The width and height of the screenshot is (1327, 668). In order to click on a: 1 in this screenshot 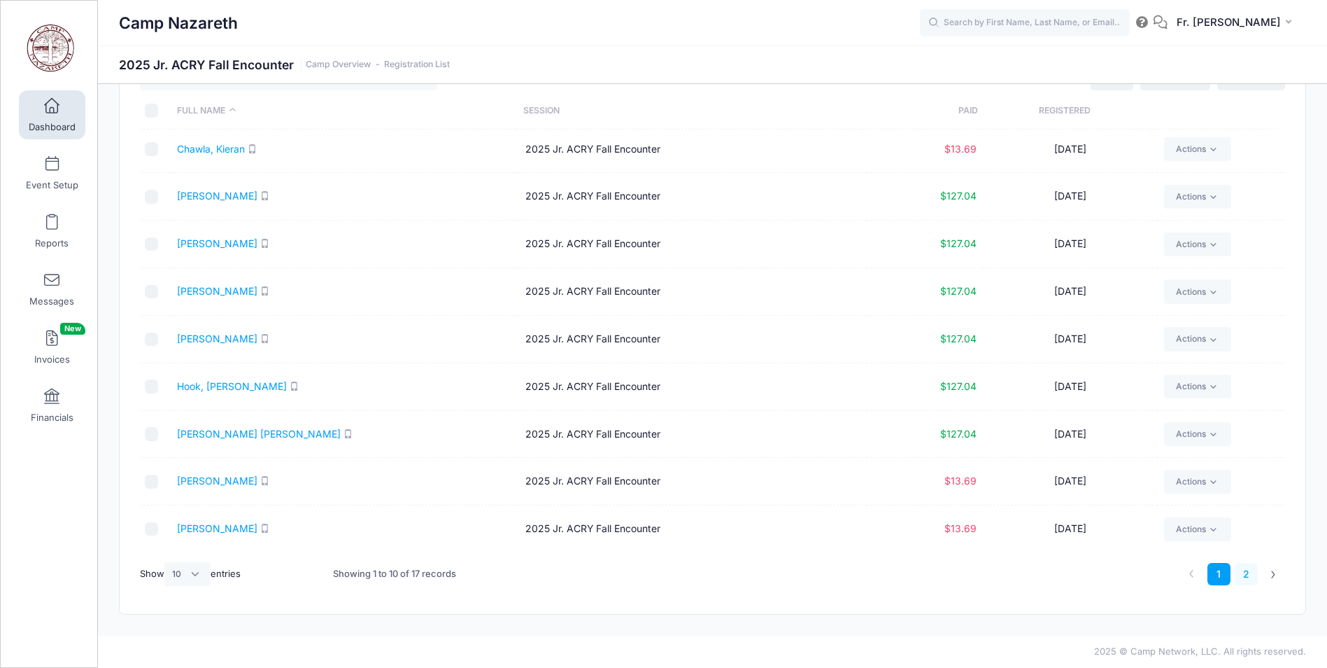, I will do `click(1219, 574)`.